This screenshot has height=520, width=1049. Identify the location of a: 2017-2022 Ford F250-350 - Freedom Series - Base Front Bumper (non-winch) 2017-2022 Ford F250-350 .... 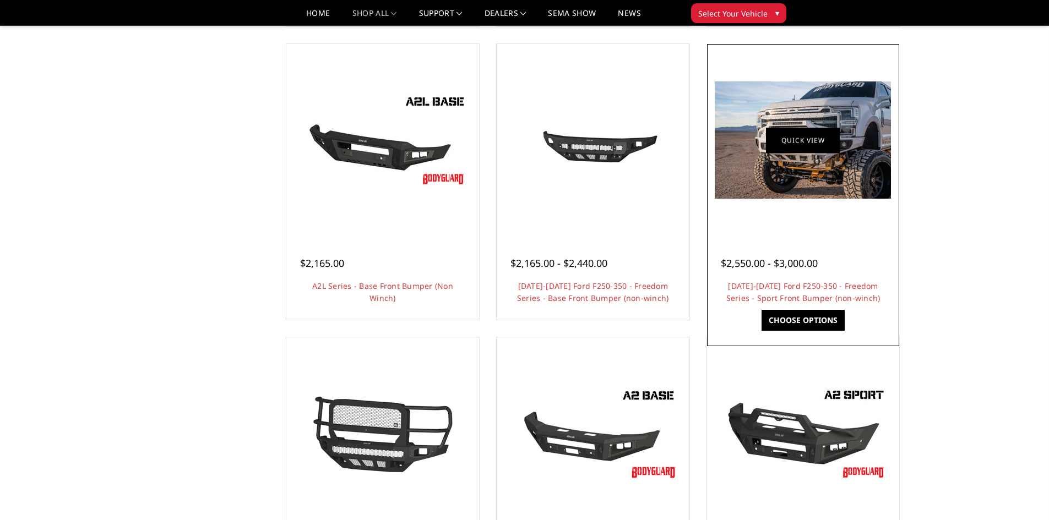
(593, 140).